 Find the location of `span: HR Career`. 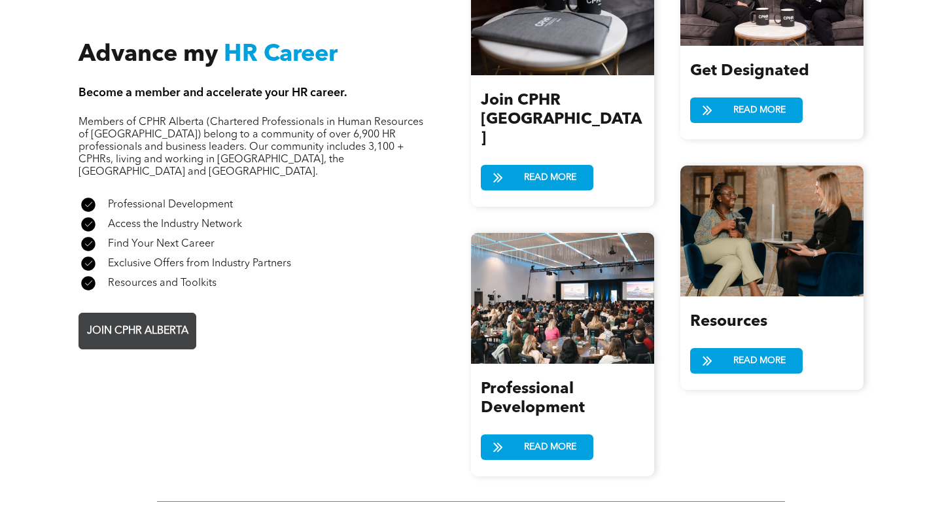

span: HR Career is located at coordinates (281, 55).